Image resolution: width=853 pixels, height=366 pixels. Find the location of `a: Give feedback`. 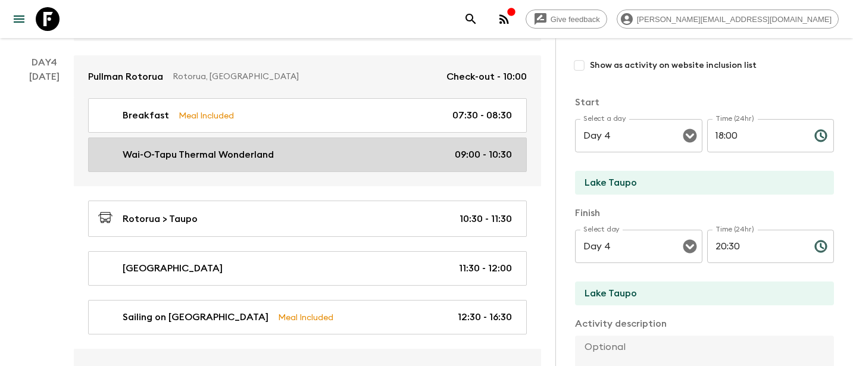

a: Give feedback is located at coordinates (566, 19).